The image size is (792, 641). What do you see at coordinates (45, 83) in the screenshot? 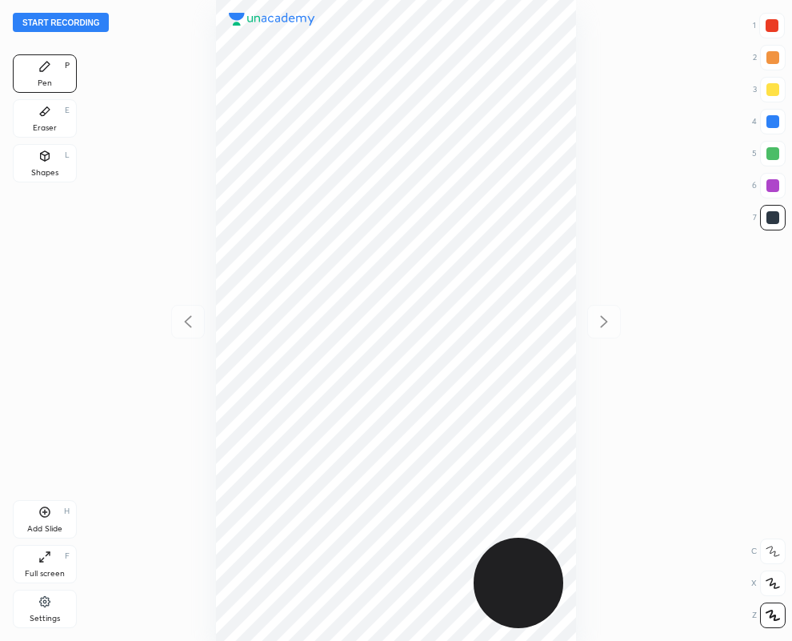
I see `div: Pen` at bounding box center [45, 83].